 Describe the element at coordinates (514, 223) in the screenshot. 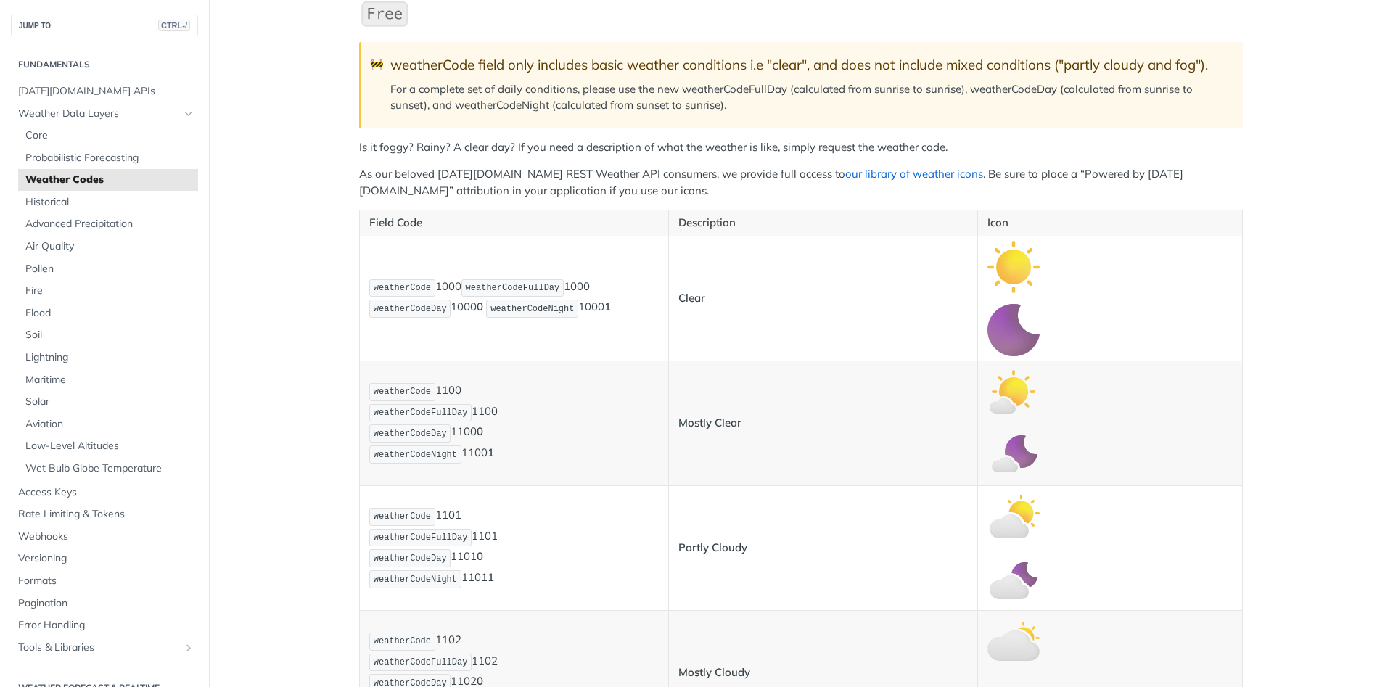

I see `p: Field Code` at that location.